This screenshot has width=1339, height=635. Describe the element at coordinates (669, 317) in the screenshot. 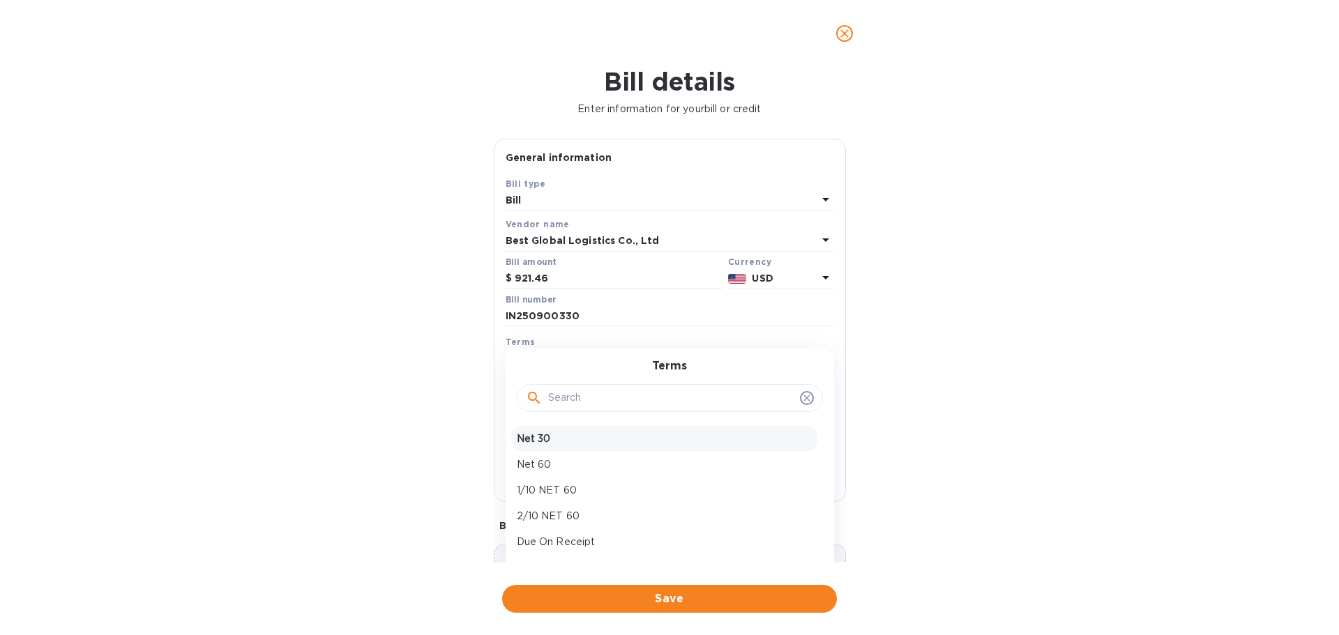

I see `input: Enter bill number` at that location.